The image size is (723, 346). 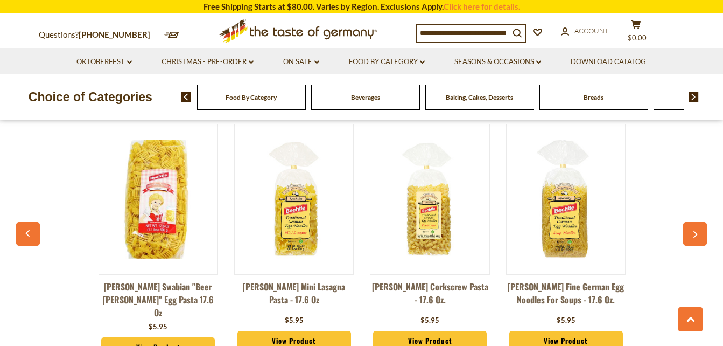 What do you see at coordinates (637, 38) in the screenshot?
I see `span: $0.00` at bounding box center [637, 38].